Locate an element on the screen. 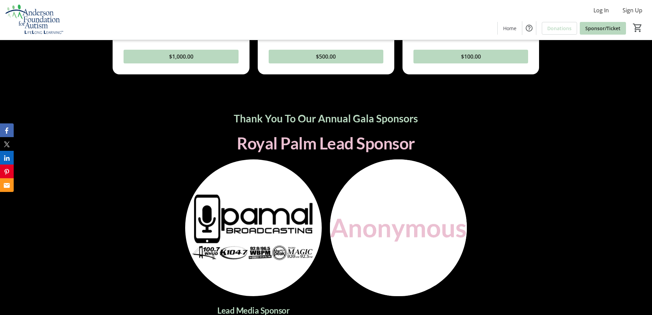 This screenshot has height=315, width=652. span: $100.00 is located at coordinates (471, 56).